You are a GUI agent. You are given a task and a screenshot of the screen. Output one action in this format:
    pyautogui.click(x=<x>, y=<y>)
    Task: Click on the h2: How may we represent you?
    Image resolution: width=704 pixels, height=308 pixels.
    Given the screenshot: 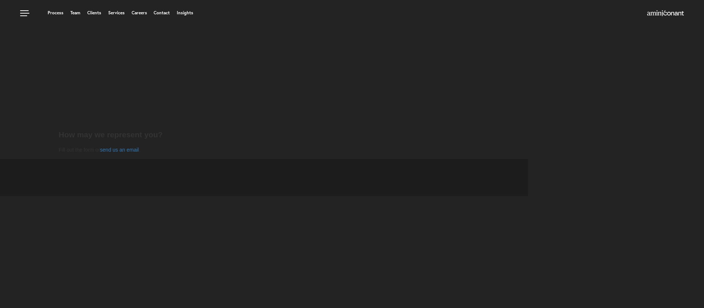 What is the action you would take?
    pyautogui.click(x=381, y=135)
    